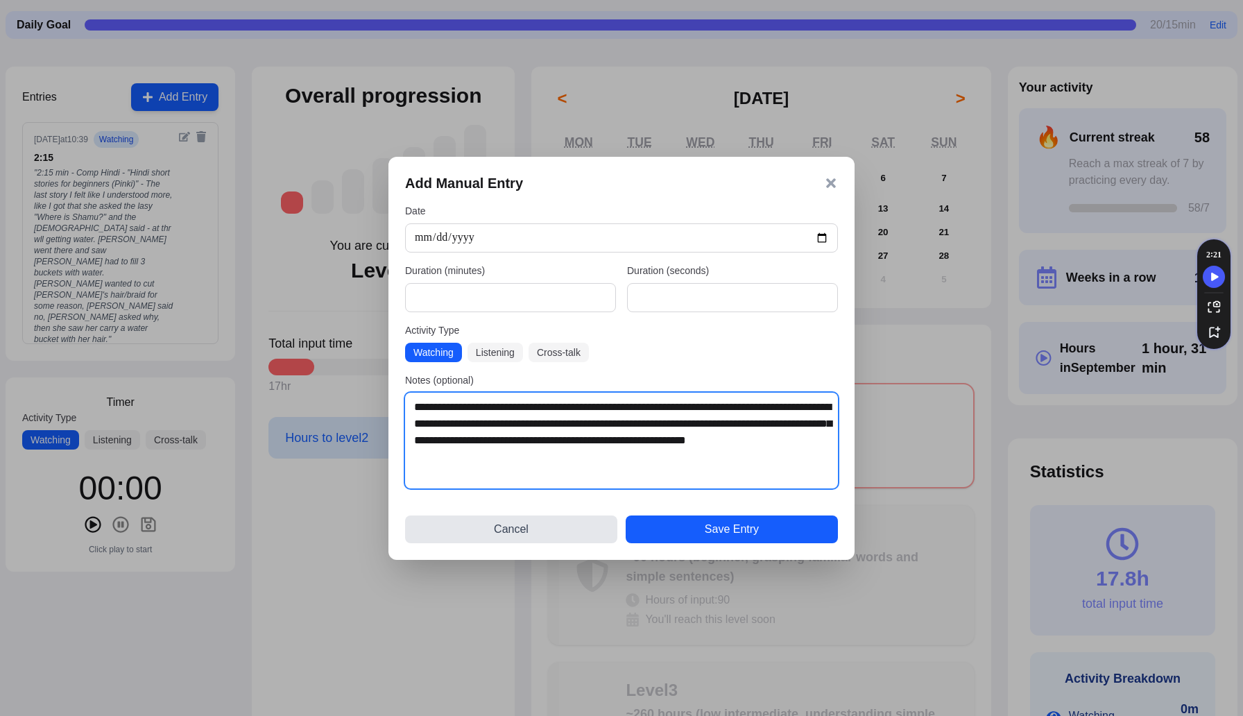 The height and width of the screenshot is (716, 1243). Describe the element at coordinates (464, 183) in the screenshot. I see `h3: Add Manual Entry` at that location.